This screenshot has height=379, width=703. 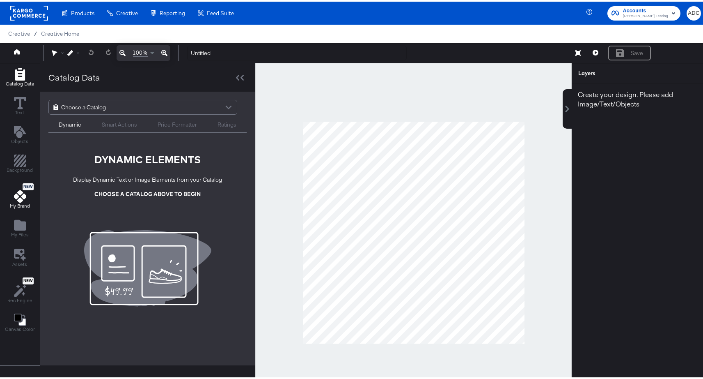 I want to click on button: Text, so click(x=20, y=105).